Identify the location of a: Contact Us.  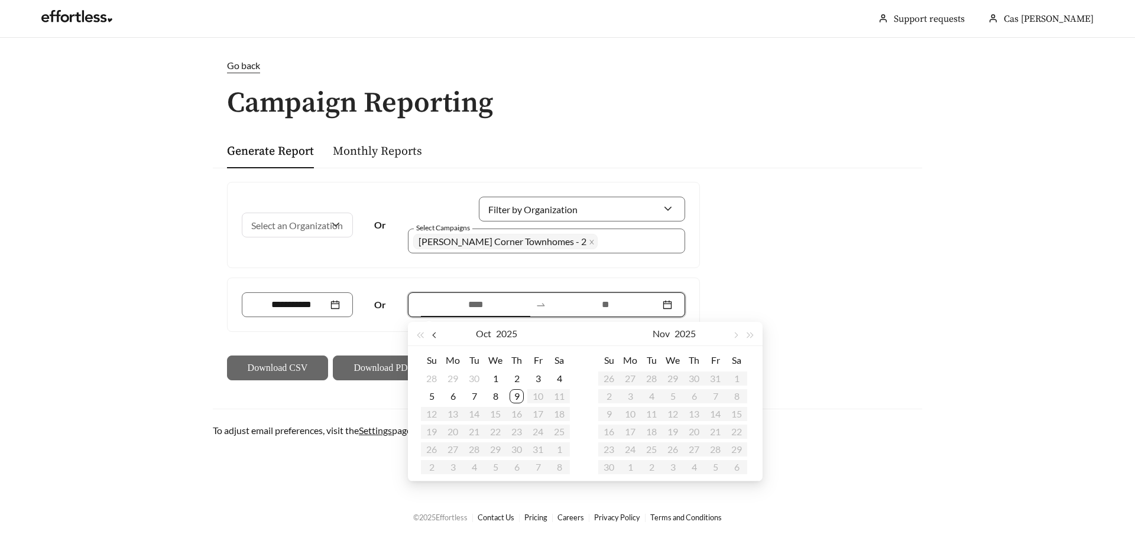
(496, 518).